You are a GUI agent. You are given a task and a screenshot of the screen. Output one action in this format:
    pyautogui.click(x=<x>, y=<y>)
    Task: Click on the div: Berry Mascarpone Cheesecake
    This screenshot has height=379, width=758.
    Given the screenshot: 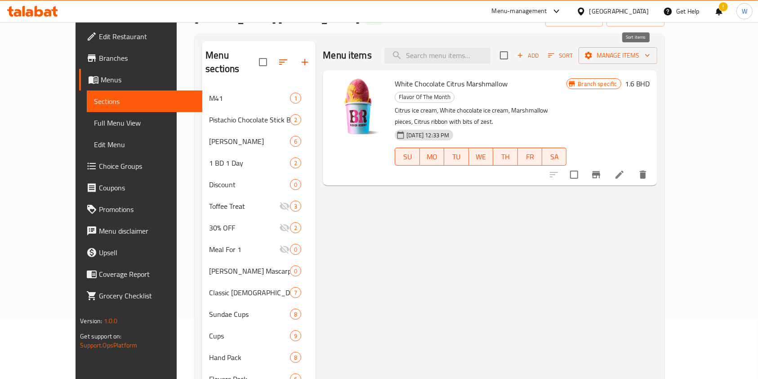 What is the action you would take?
    pyautogui.click(x=250, y=271)
    